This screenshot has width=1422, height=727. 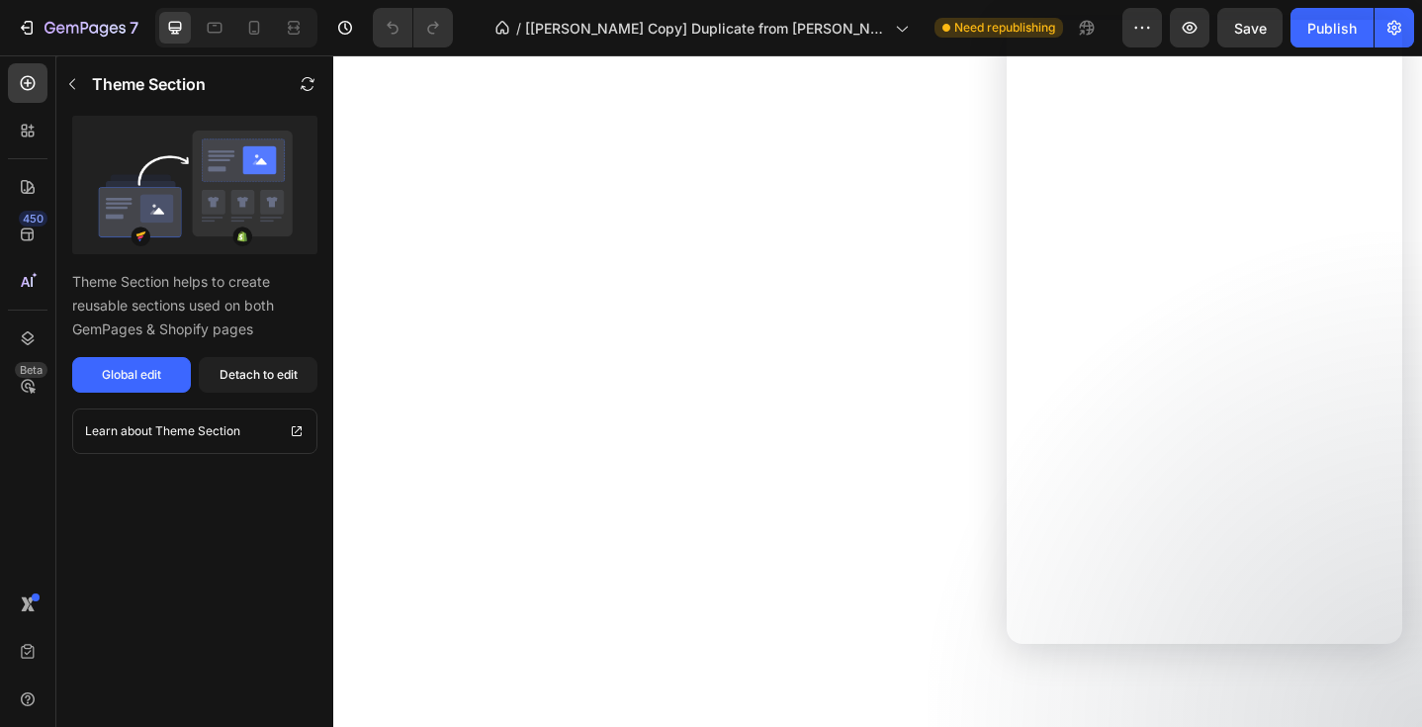 I want to click on button: Save, so click(x=1250, y=28).